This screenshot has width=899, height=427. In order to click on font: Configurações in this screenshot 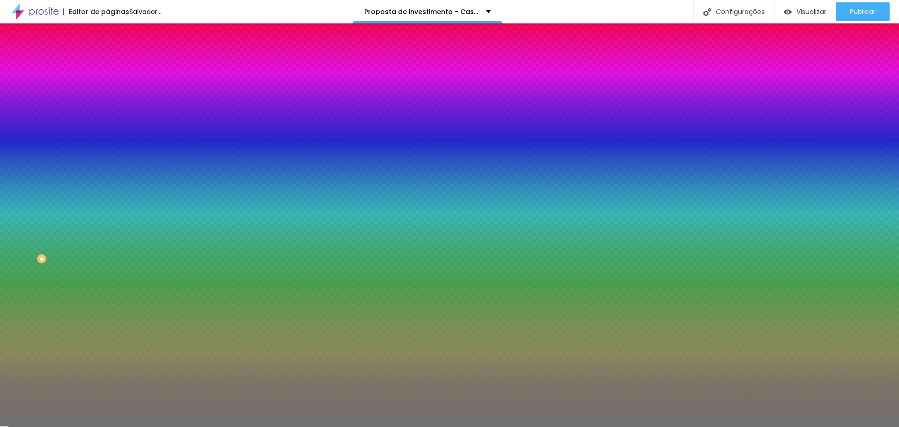, I will do `click(740, 12)`.